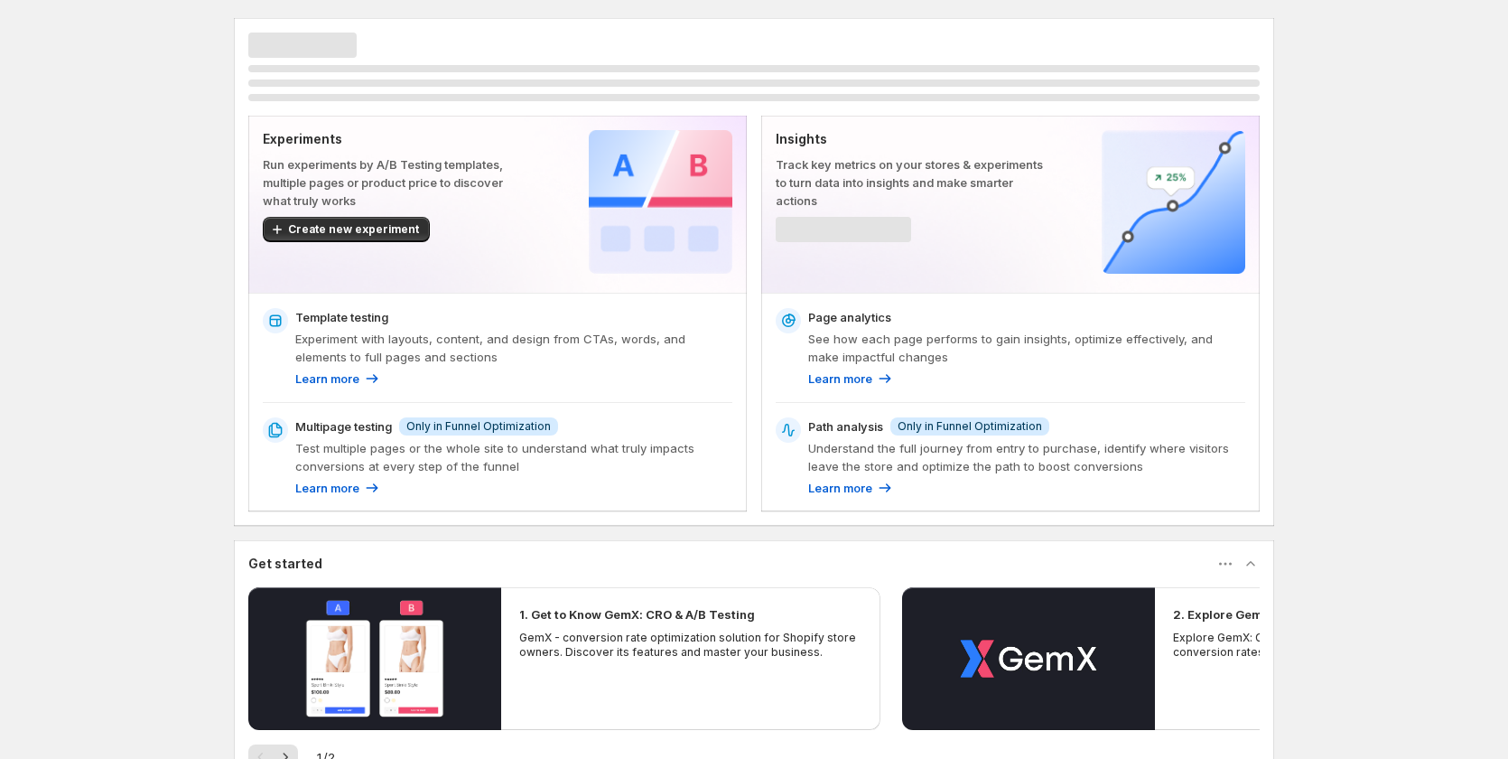  Describe the element at coordinates (1313, 614) in the screenshot. I see `h2: 2. Explore GemX: CRO & A/B Testing Use Cases` at that location.